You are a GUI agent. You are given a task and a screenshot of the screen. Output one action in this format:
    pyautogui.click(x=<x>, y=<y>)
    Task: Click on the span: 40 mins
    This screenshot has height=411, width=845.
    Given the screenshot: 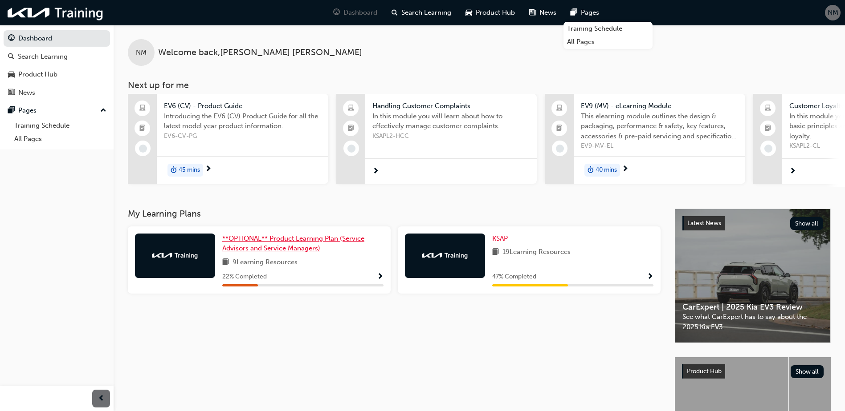 What is the action you would take?
    pyautogui.click(x=606, y=170)
    